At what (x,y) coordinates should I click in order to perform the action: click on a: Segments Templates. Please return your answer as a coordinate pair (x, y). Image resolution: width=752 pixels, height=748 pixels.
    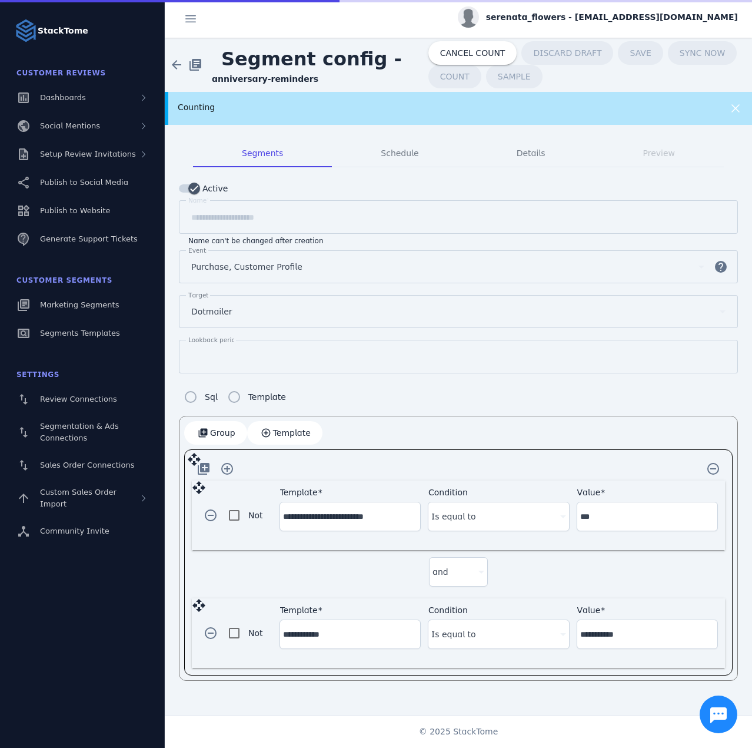
    Looking at the image, I should click on (82, 333).